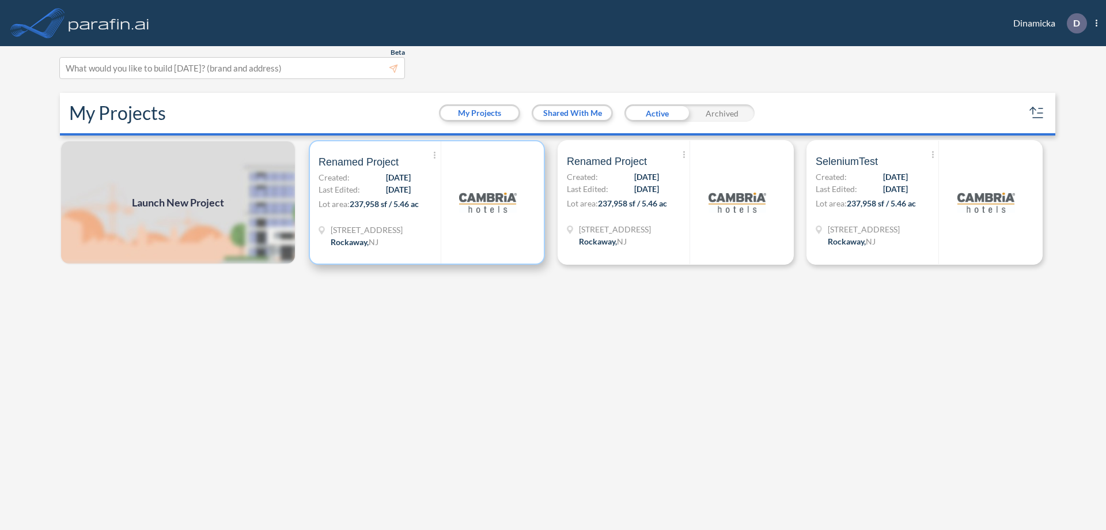  Describe the element at coordinates (1047, 23) in the screenshot. I see `div: Dinamicka` at that location.